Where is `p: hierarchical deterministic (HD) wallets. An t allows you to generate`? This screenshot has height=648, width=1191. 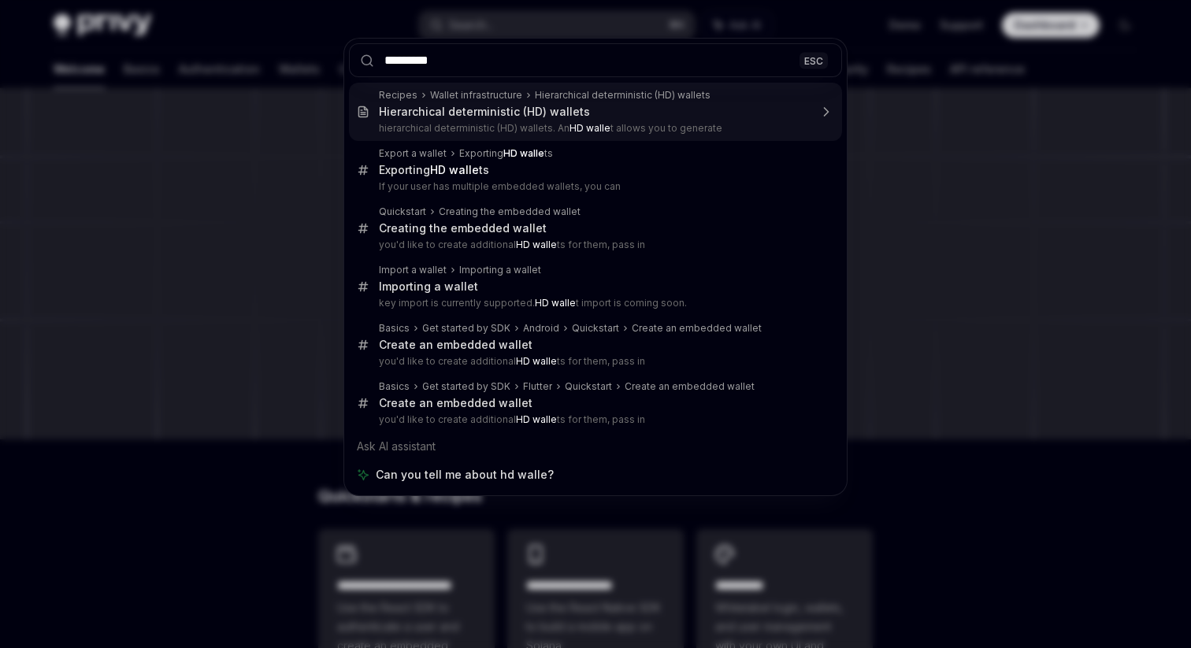
p: hierarchical deterministic (HD) wallets. An t allows you to generate is located at coordinates (594, 128).